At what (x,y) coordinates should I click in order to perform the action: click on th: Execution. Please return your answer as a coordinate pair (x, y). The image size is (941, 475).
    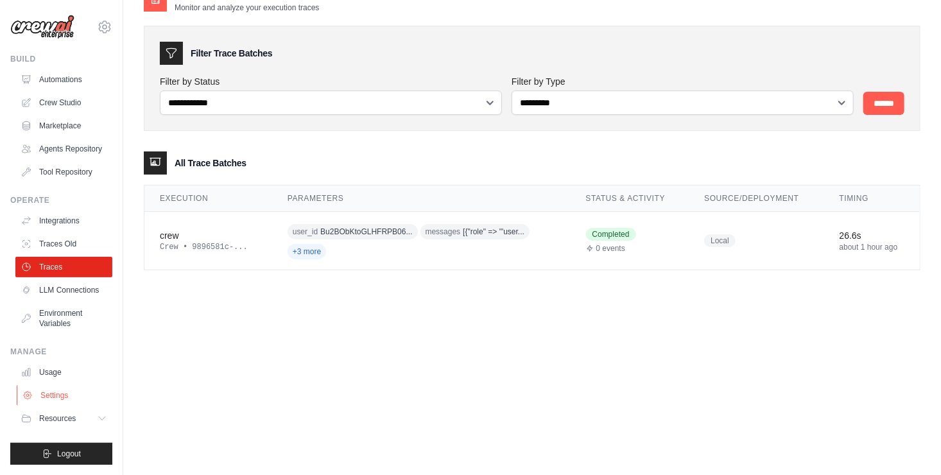
    Looking at the image, I should click on (208, 198).